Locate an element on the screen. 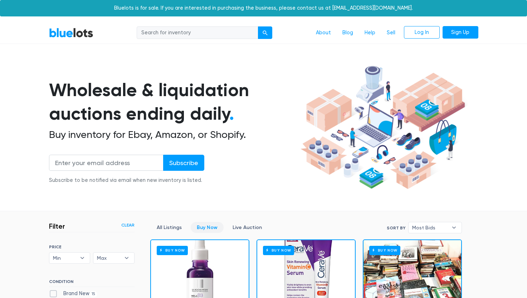  a: Log In is located at coordinates (422, 33).